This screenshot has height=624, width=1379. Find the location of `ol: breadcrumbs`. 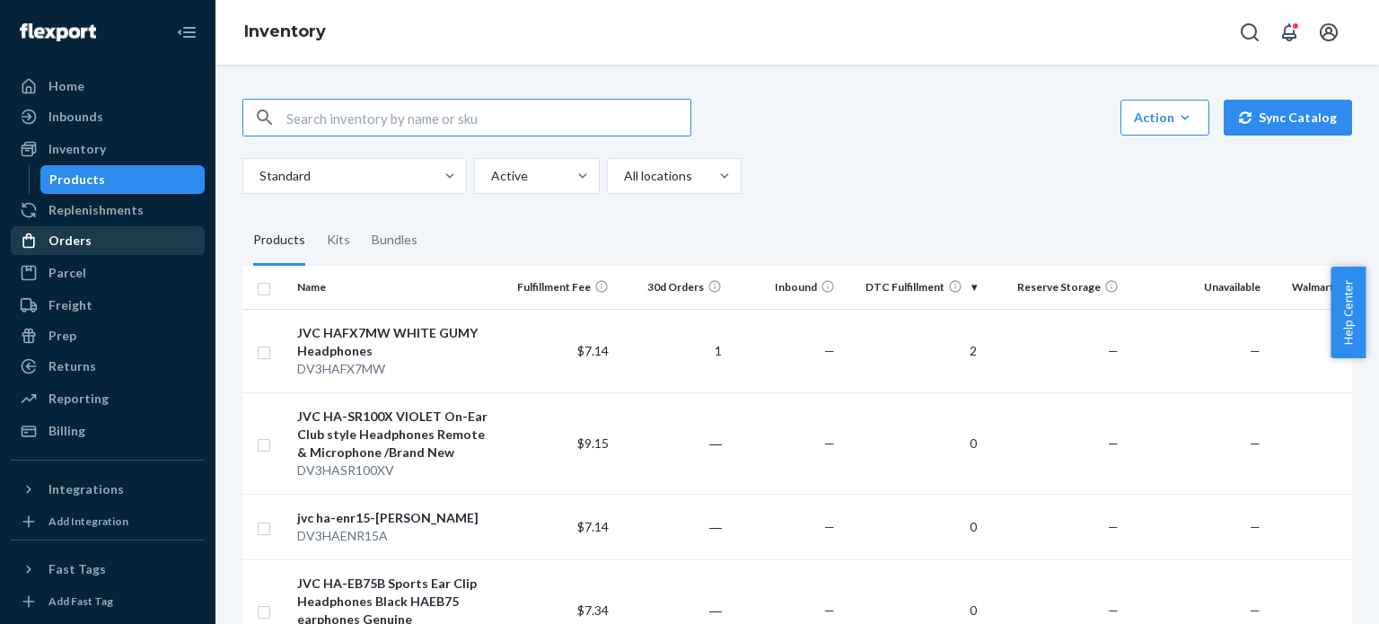

ol: breadcrumbs is located at coordinates (285, 32).